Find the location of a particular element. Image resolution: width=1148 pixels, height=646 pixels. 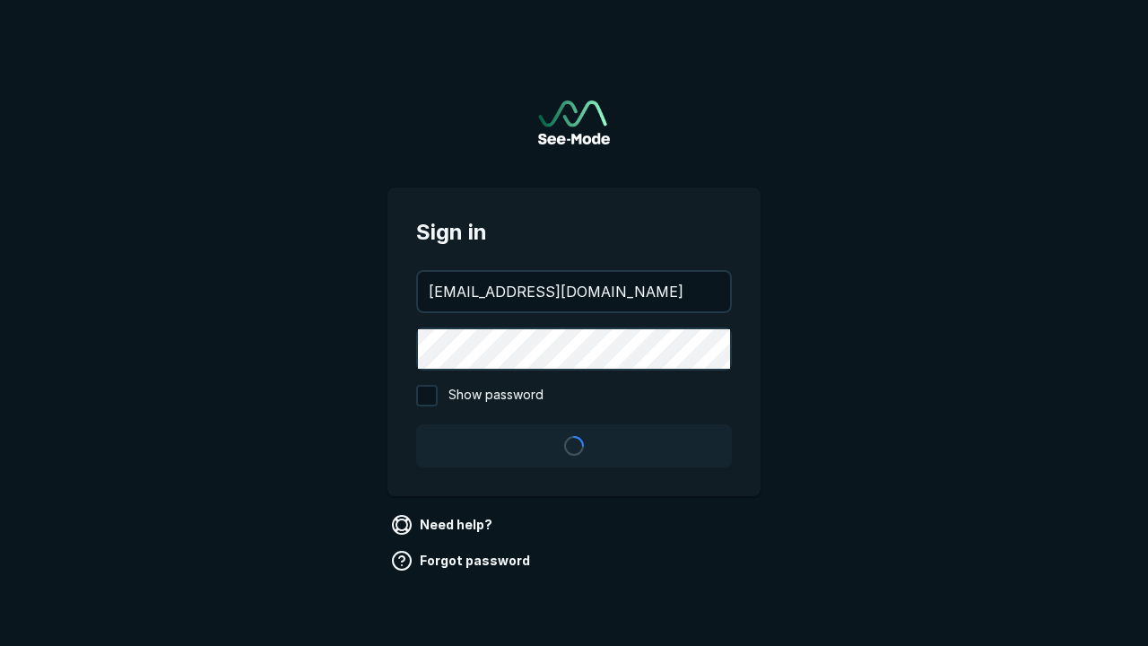

span: Sign in is located at coordinates (574, 232).